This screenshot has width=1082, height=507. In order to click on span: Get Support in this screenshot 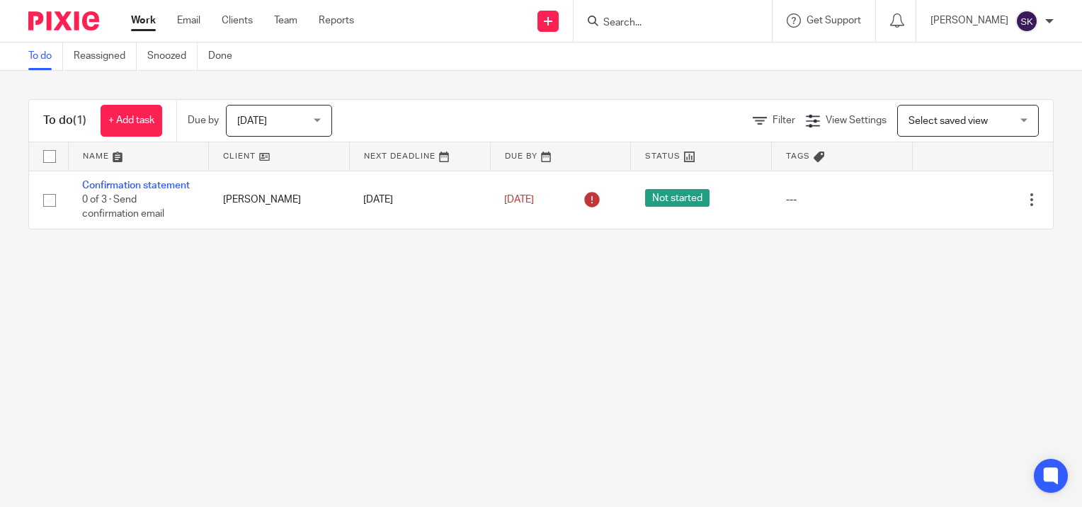, I will do `click(833, 21)`.